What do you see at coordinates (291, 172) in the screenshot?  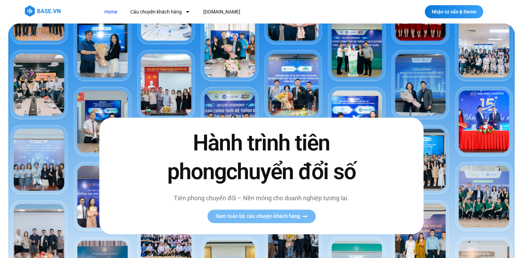 I see `span: chuyển đổi số` at bounding box center [291, 172].